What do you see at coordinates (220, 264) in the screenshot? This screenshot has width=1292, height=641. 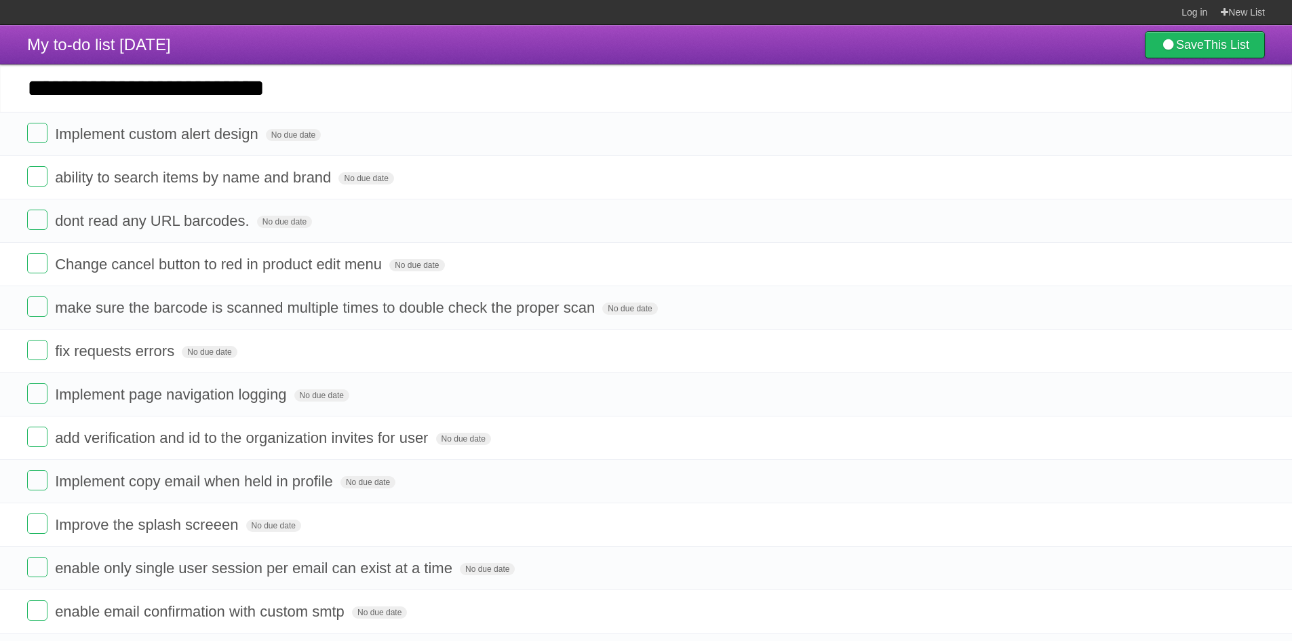 I see `span: Change cancel button to red in product edit menu` at bounding box center [220, 264].